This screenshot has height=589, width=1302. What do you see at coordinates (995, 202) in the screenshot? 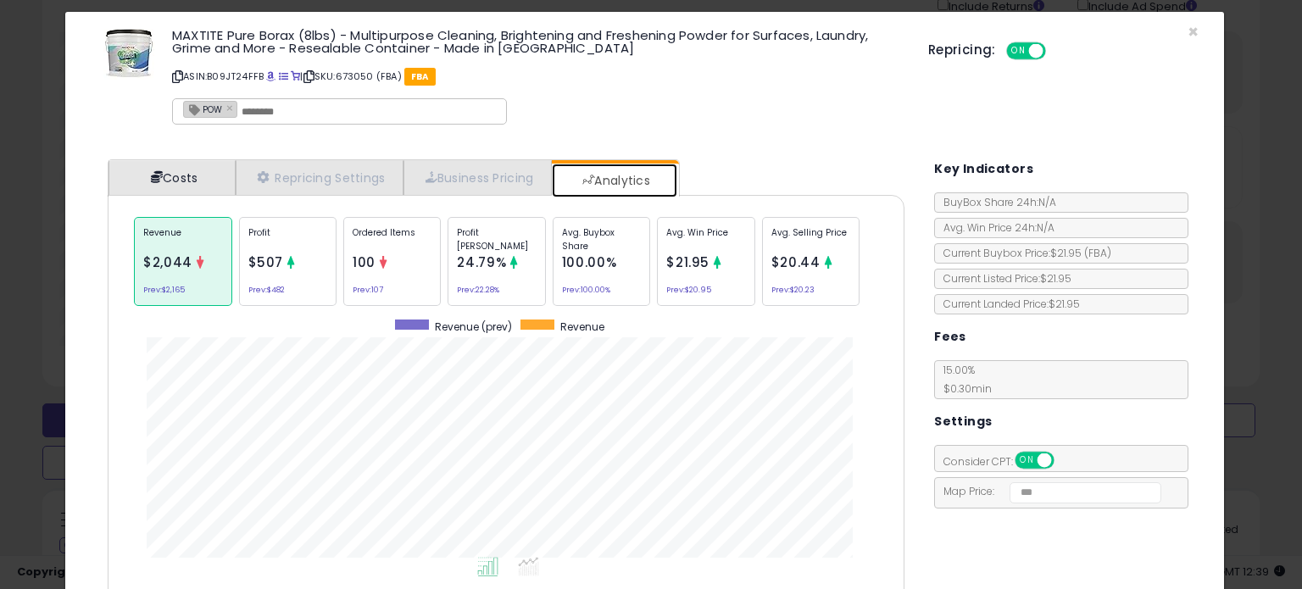
I see `span: BuyBox Share 24h: N/A` at bounding box center [995, 202].